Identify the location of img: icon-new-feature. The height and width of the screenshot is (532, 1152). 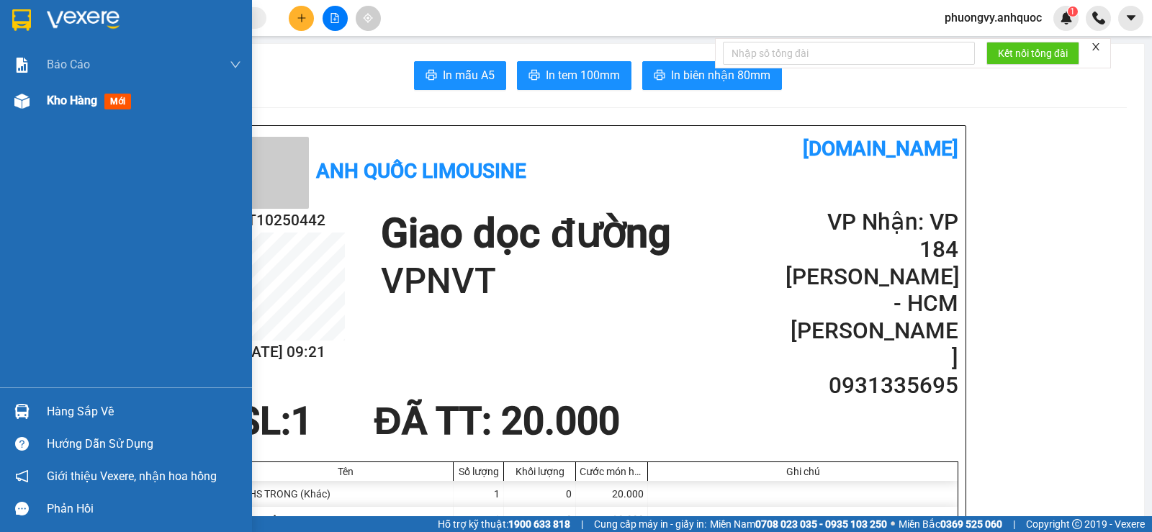
(1066, 18).